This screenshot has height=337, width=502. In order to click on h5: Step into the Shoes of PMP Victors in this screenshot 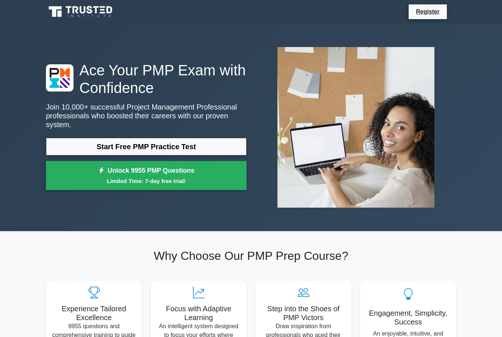, I will do `click(303, 313)`.